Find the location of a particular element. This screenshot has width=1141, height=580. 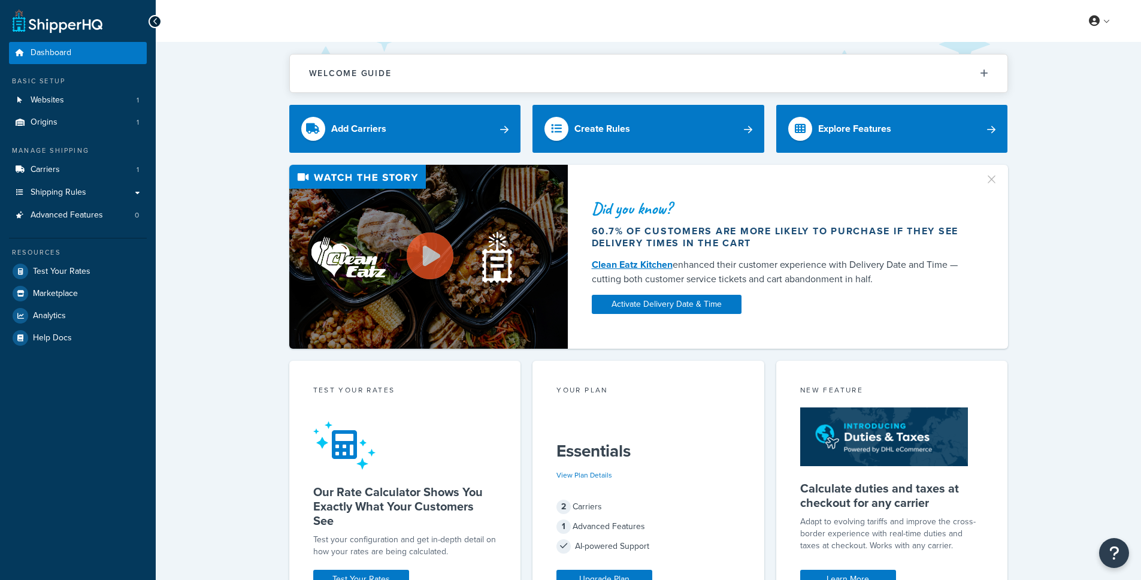

a: Shipping Rules is located at coordinates (78, 192).